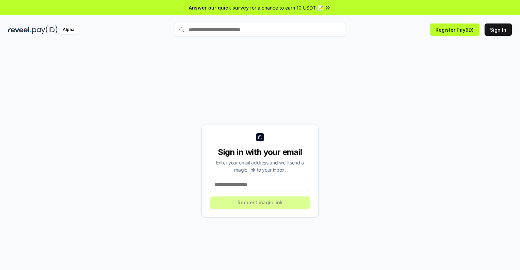  Describe the element at coordinates (260, 166) in the screenshot. I see `div: Enter your email address and we’ll send a magic link to your inbox.` at that location.